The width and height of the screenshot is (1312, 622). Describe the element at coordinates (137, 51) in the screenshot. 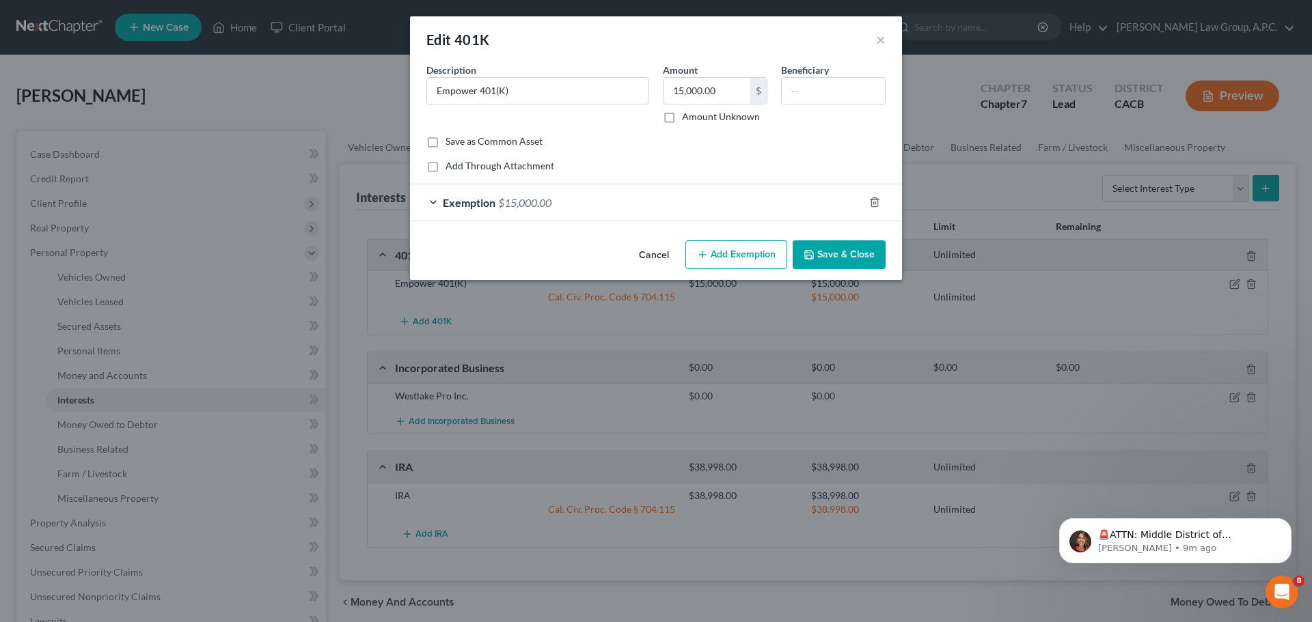

I see `div: message notification from Katie, 9m ago. 🚨ATTN: Middle District of Florida The court has added a ...` at that location.